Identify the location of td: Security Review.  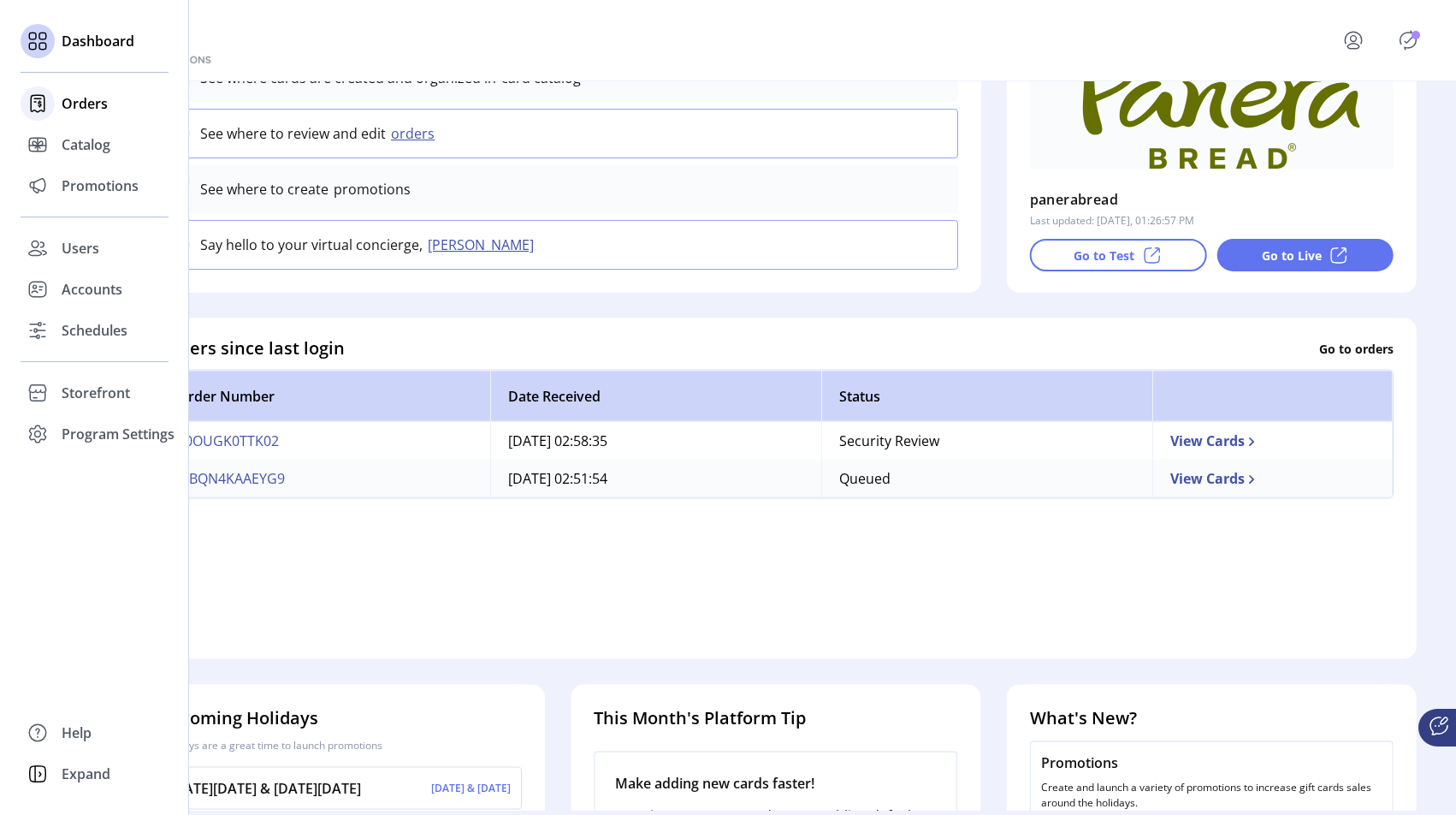
(986, 440).